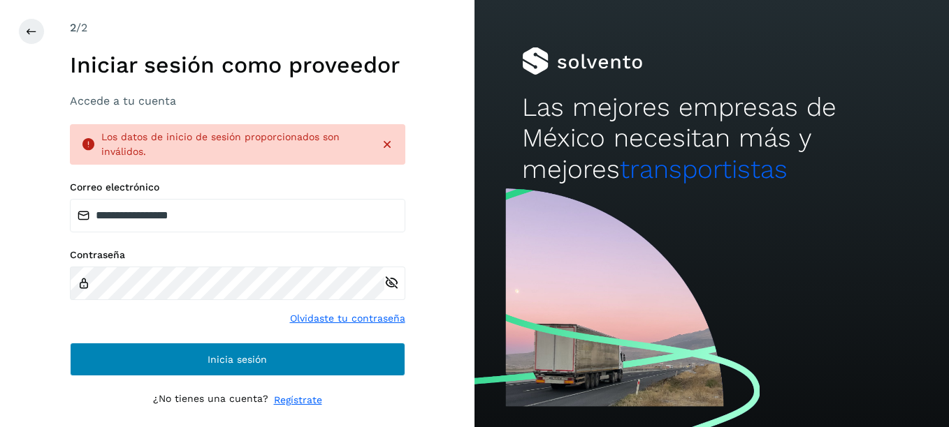 The width and height of the screenshot is (949, 427). What do you see at coordinates (237, 101) in the screenshot?
I see `h3: Accede a tu cuenta` at bounding box center [237, 101].